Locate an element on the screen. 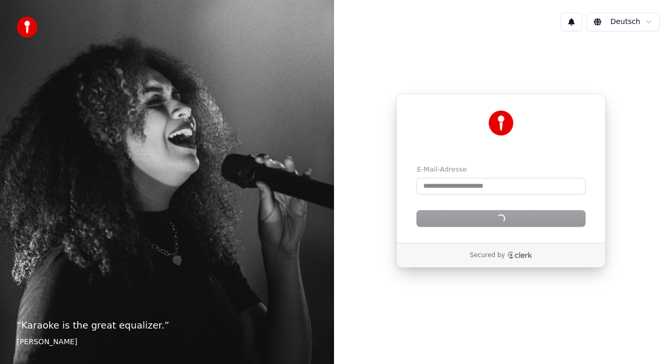  p: “ Karaoke is the great equalizer. ” is located at coordinates (167, 326).